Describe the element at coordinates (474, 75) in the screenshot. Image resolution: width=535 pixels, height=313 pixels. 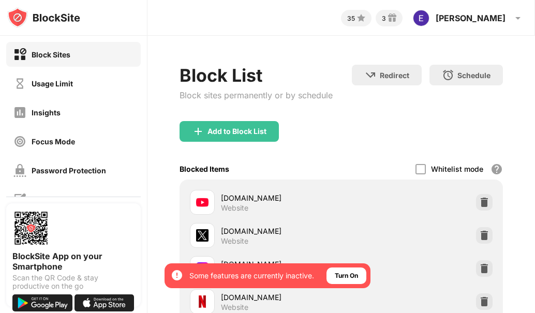
I see `div: Schedule` at that location.